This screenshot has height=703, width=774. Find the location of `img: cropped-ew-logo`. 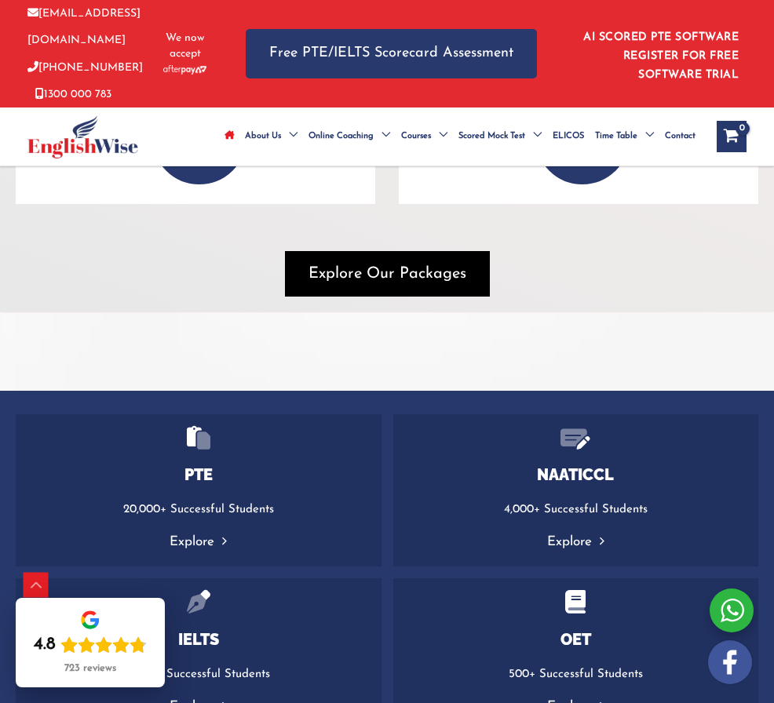

img: cropped-ew-logo is located at coordinates (82, 137).